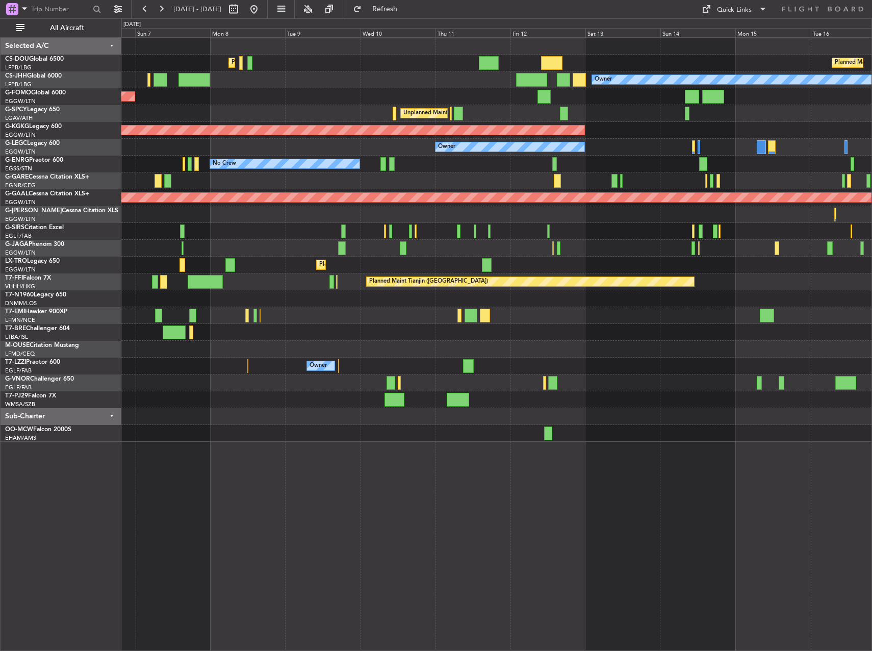  I want to click on span: All Aircraft, so click(67, 28).